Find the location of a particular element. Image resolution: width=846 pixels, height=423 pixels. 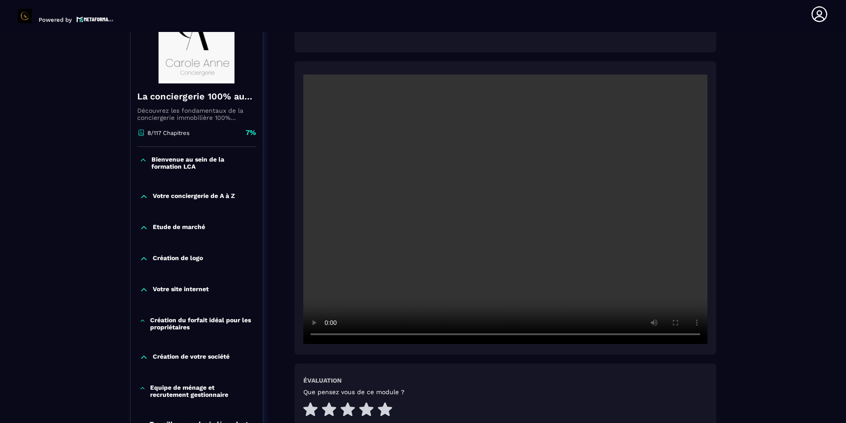

p: Création de votre société is located at coordinates (191, 357).